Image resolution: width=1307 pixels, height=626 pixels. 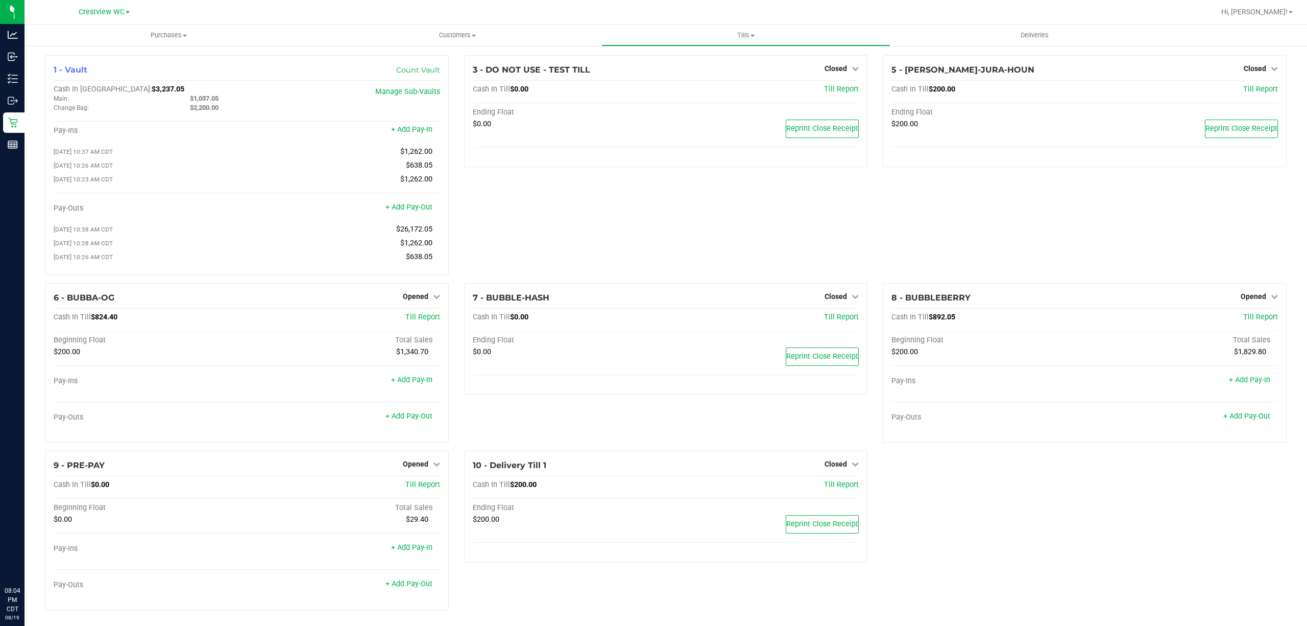 What do you see at coordinates (79, 465) in the screenshot?
I see `span: 9 - PRE-PAY` at bounding box center [79, 465].